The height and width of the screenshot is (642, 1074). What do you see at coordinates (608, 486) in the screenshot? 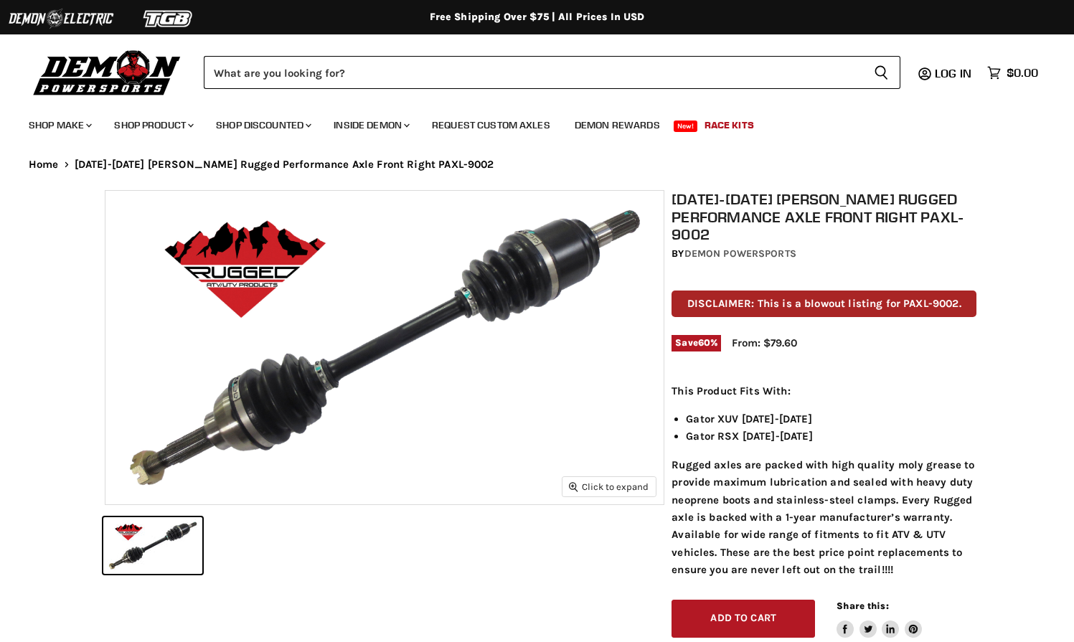
I see `span: Click to expand` at bounding box center [608, 486].